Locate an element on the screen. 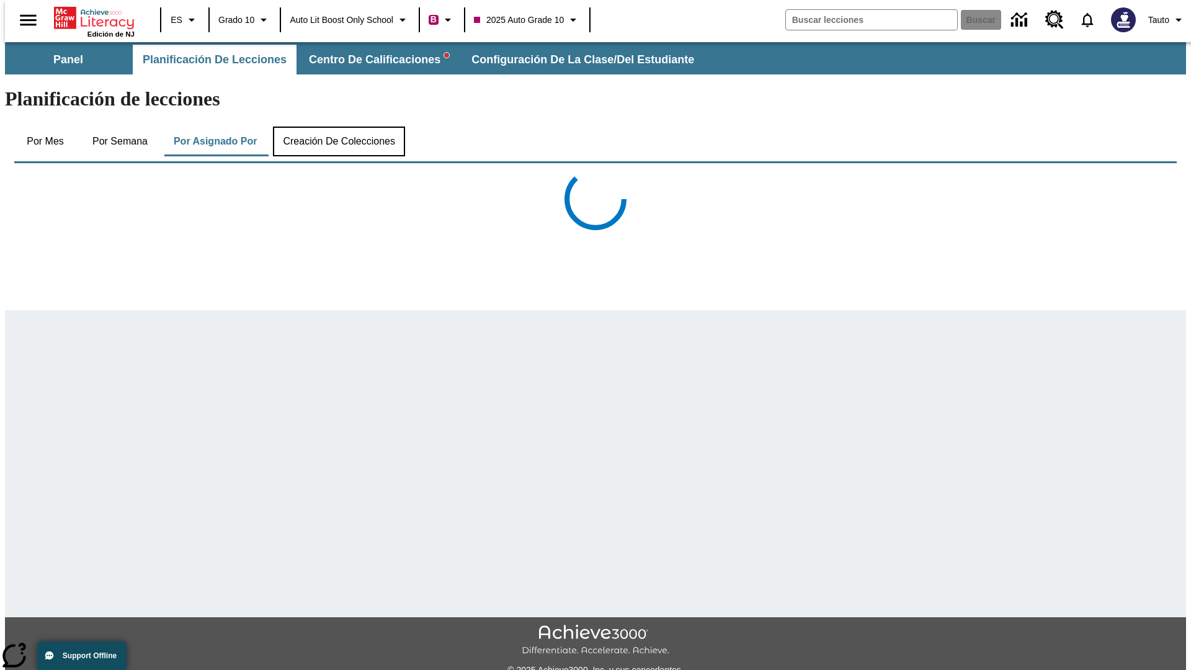  a: Notificaciones is located at coordinates (1088, 20).